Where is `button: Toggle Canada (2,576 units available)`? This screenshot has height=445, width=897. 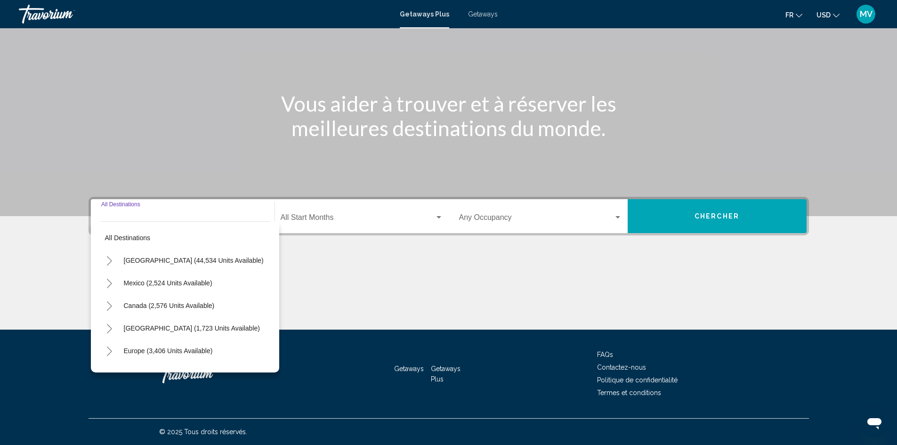
button: Toggle Canada (2,576 units available) is located at coordinates (110, 305).